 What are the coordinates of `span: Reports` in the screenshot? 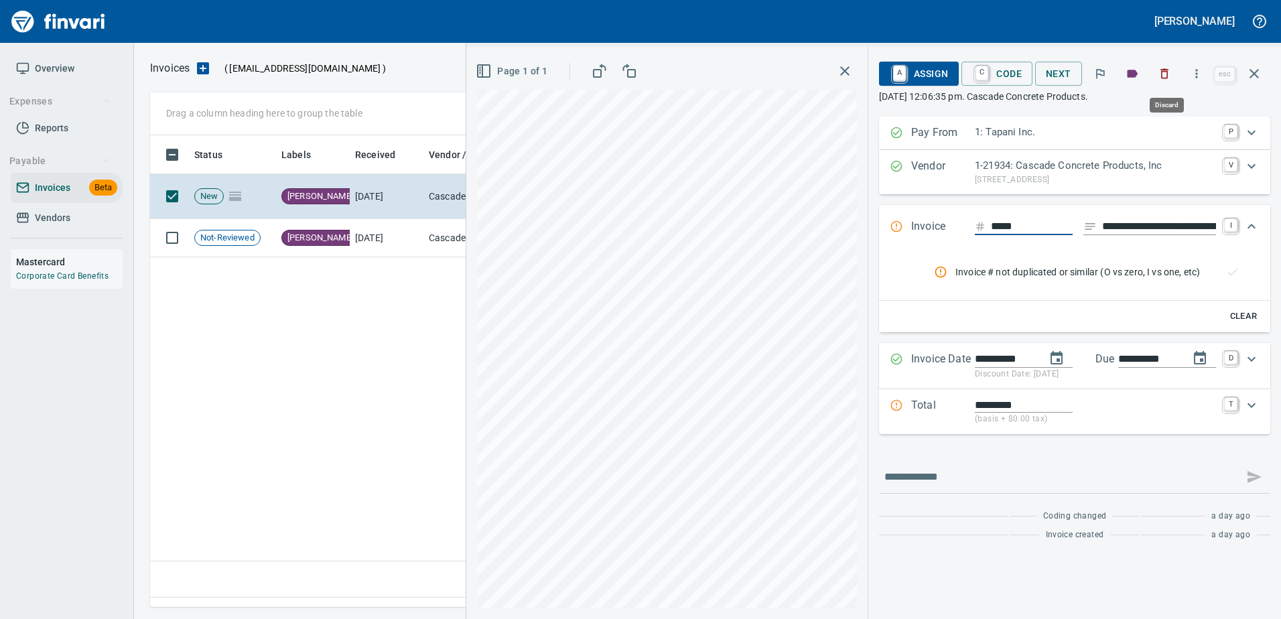 It's located at (52, 128).